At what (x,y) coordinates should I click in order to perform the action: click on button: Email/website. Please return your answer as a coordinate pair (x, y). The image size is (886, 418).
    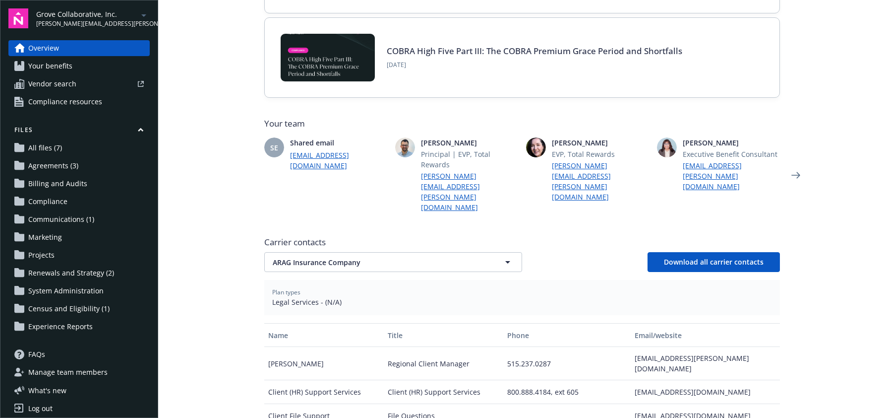
    Looking at the image, I should click on (705, 335).